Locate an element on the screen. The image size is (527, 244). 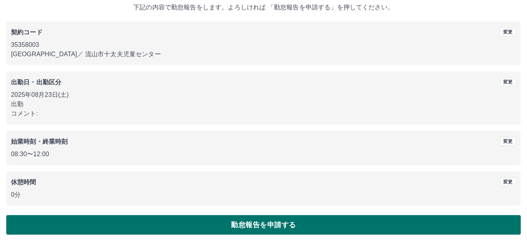
b: 始業時刻・終業時刻 is located at coordinates (39, 141).